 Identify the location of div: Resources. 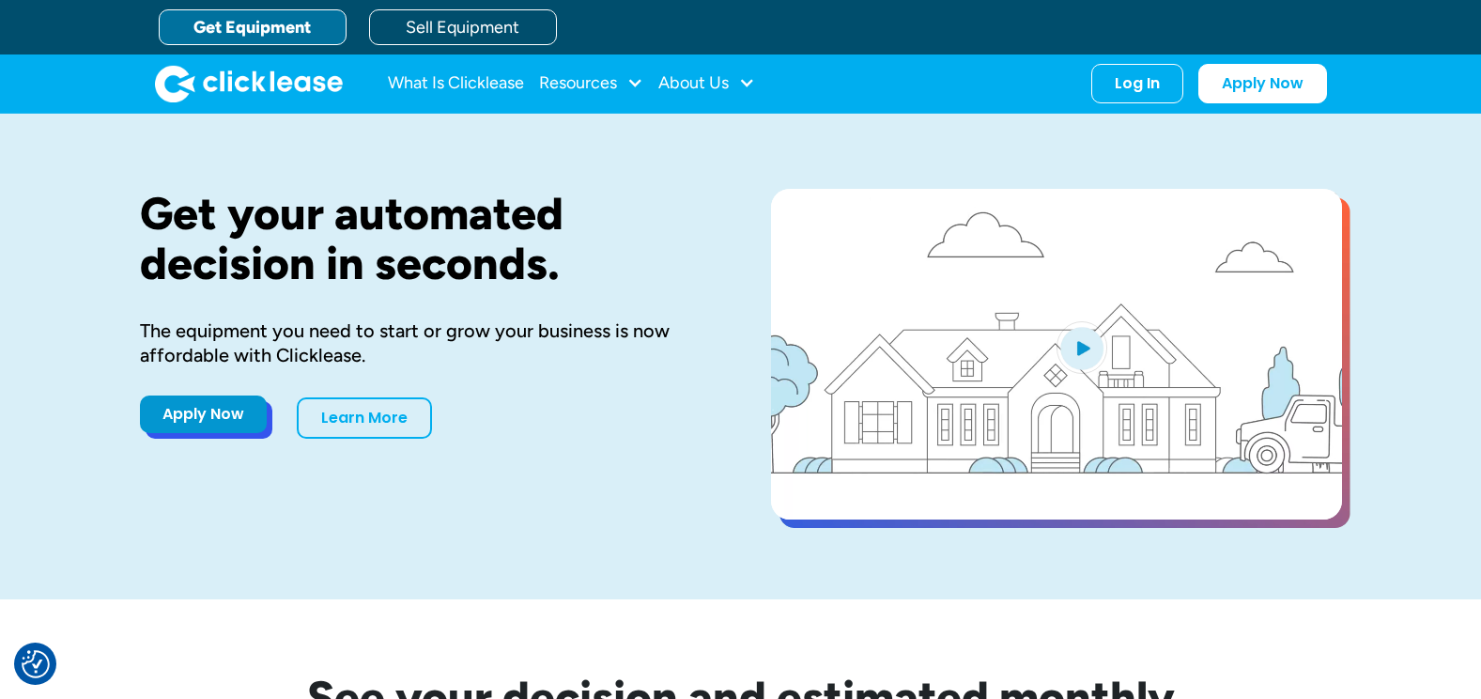
(591, 84).